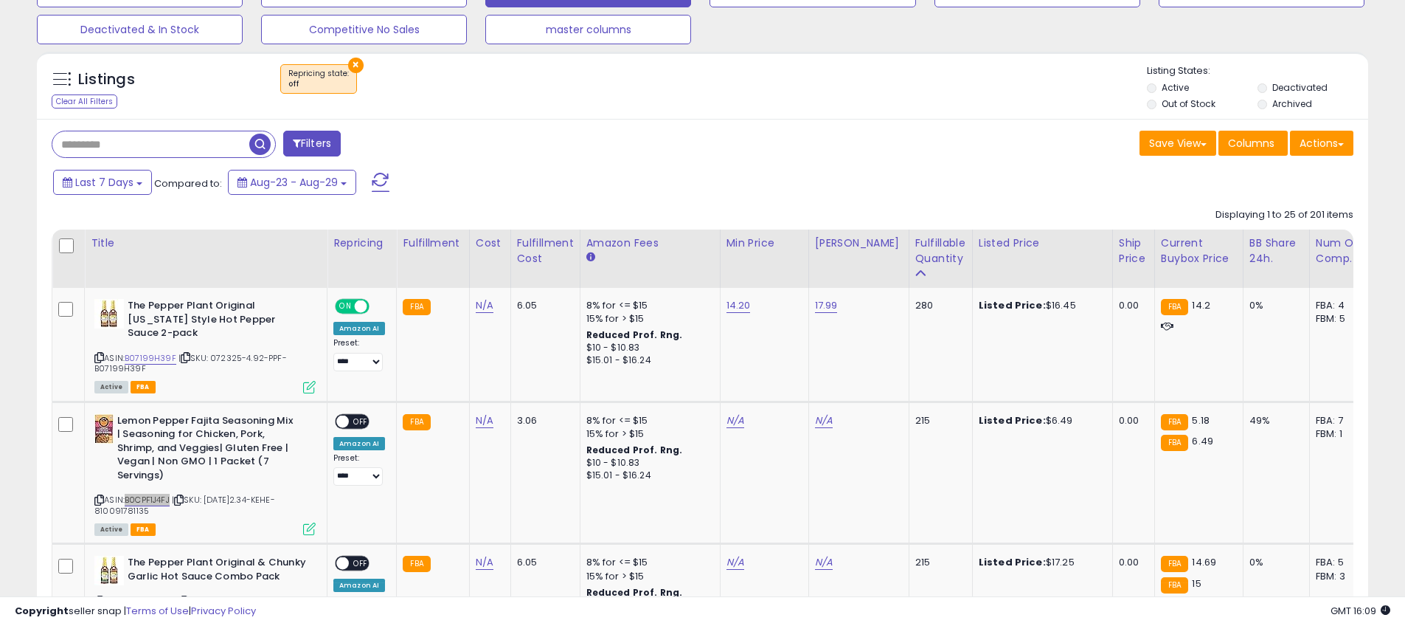 The height and width of the screenshot is (626, 1405). Describe the element at coordinates (591, 257) in the screenshot. I see `small: Amazon Fees.` at that location.